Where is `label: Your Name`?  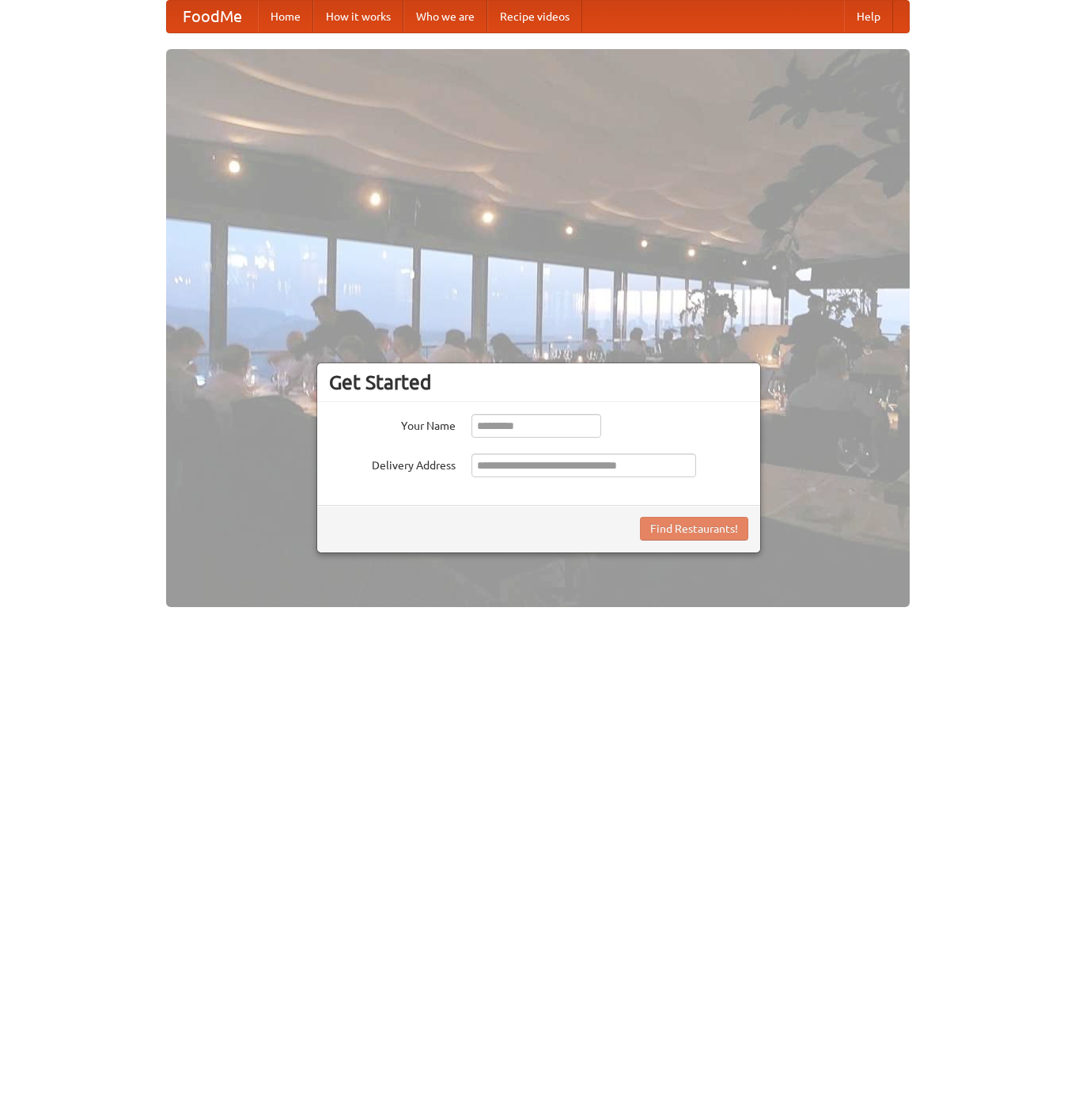
label: Your Name is located at coordinates (392, 424).